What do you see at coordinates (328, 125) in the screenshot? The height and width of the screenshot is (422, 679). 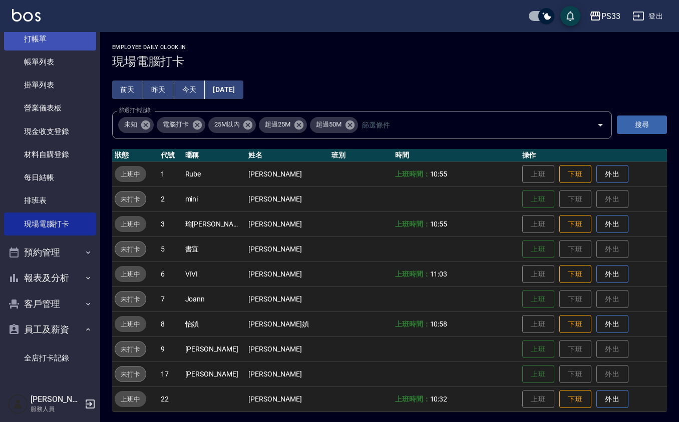 I see `span: 超過50M` at bounding box center [328, 125].